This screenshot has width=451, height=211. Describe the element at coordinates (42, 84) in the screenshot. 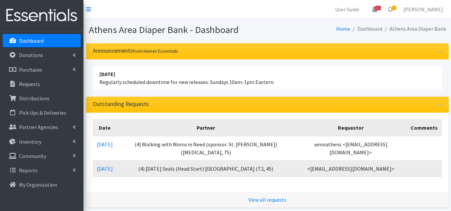

I see `a: Requests` at that location.